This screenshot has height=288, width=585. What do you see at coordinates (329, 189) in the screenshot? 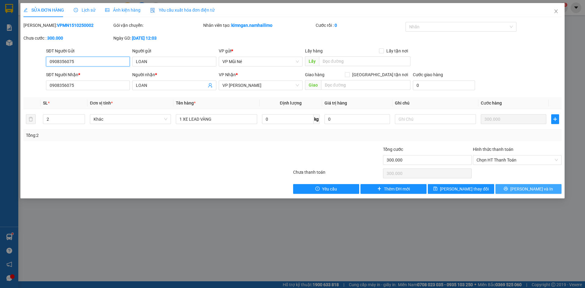
I see `span: Yêu cầu` at bounding box center [329, 189].